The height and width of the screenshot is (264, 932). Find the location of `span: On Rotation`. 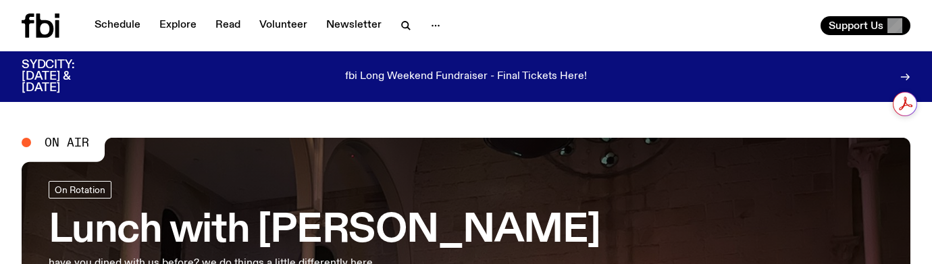

span: On Rotation is located at coordinates (80, 189).